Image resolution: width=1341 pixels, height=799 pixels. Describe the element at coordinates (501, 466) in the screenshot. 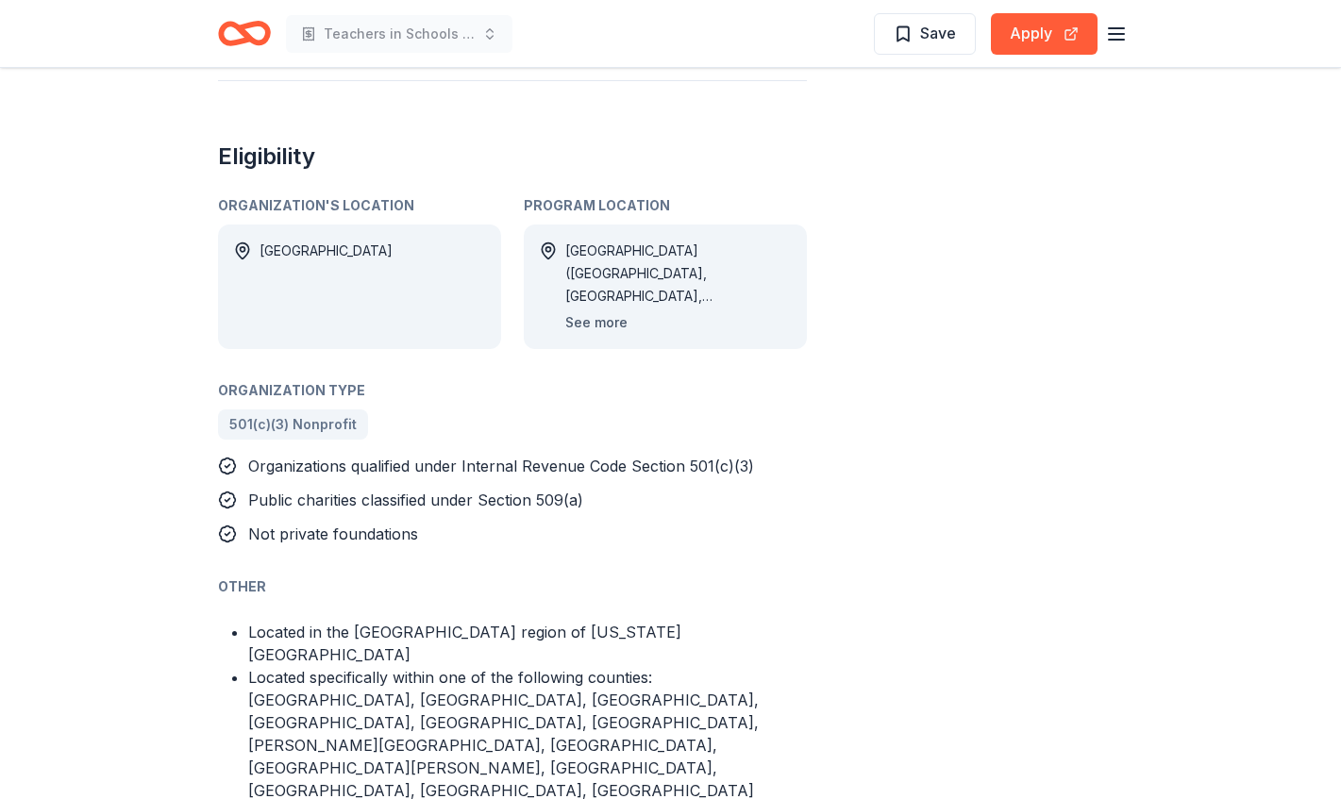

I see `span: Organizations qualified under Internal Revenue Code Section 501(c)(3)` at that location.